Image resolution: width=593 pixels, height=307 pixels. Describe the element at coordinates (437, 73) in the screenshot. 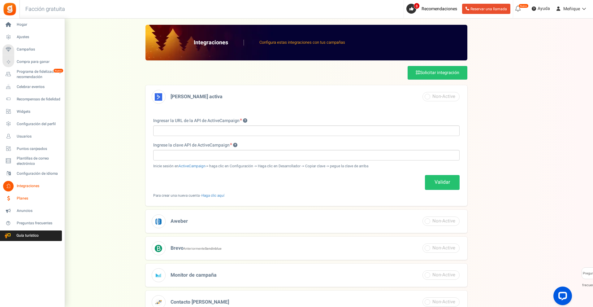

I see `a: Solicitar integración` at that location.